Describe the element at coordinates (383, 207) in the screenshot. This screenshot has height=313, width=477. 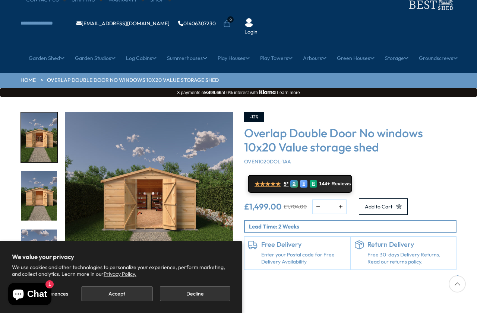
I see `button: Add to Cart` at that location.